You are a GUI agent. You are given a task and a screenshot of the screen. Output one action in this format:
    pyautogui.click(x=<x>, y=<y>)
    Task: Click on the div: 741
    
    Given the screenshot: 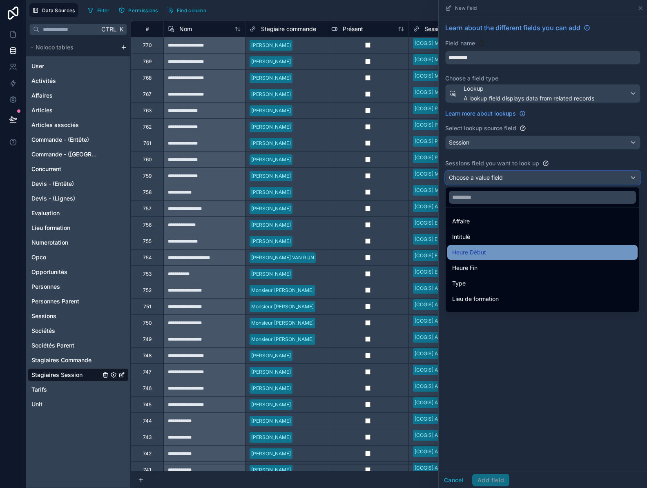 What is the action you would take?
    pyautogui.click(x=147, y=470)
    